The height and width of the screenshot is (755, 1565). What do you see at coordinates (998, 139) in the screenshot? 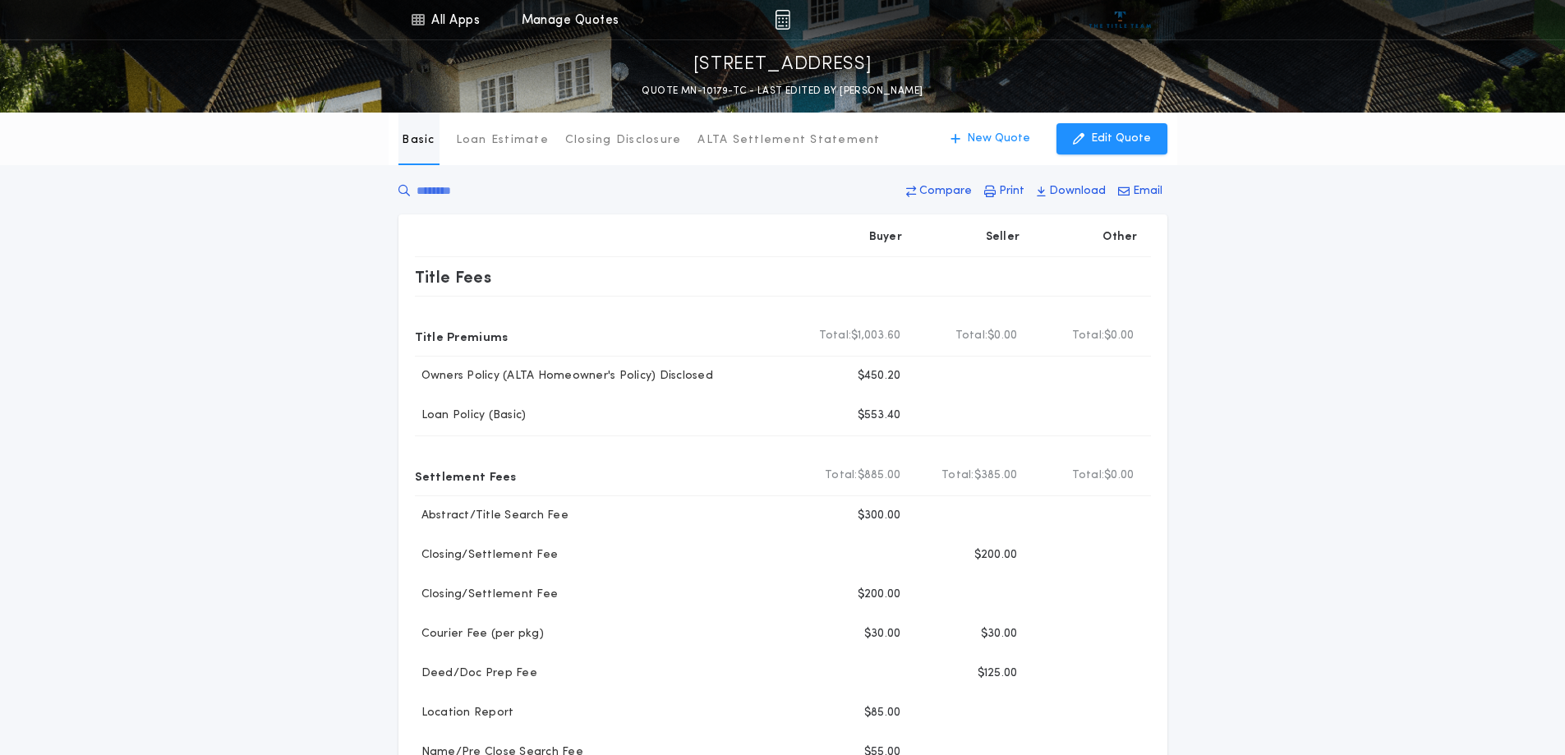
I see `p: New Quote` at bounding box center [998, 139].